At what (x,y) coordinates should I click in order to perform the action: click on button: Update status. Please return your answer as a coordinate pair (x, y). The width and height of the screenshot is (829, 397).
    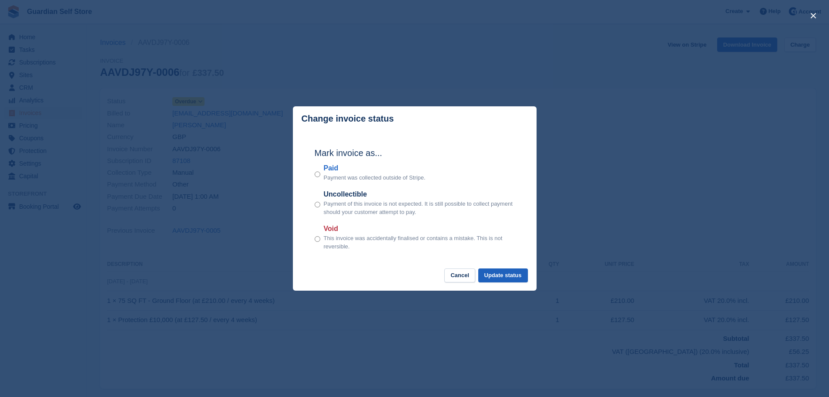
    Looking at the image, I should click on (503, 275).